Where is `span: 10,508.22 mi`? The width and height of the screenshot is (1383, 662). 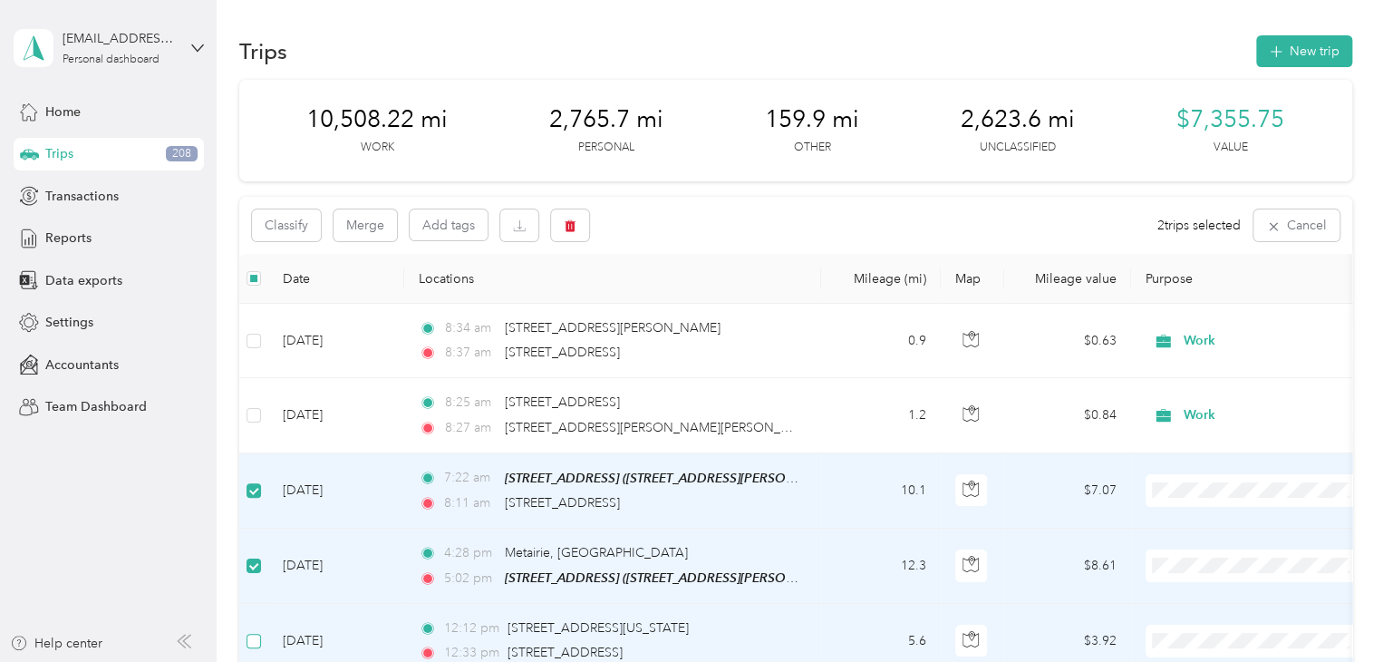 span: 10,508.22 mi is located at coordinates (377, 120).